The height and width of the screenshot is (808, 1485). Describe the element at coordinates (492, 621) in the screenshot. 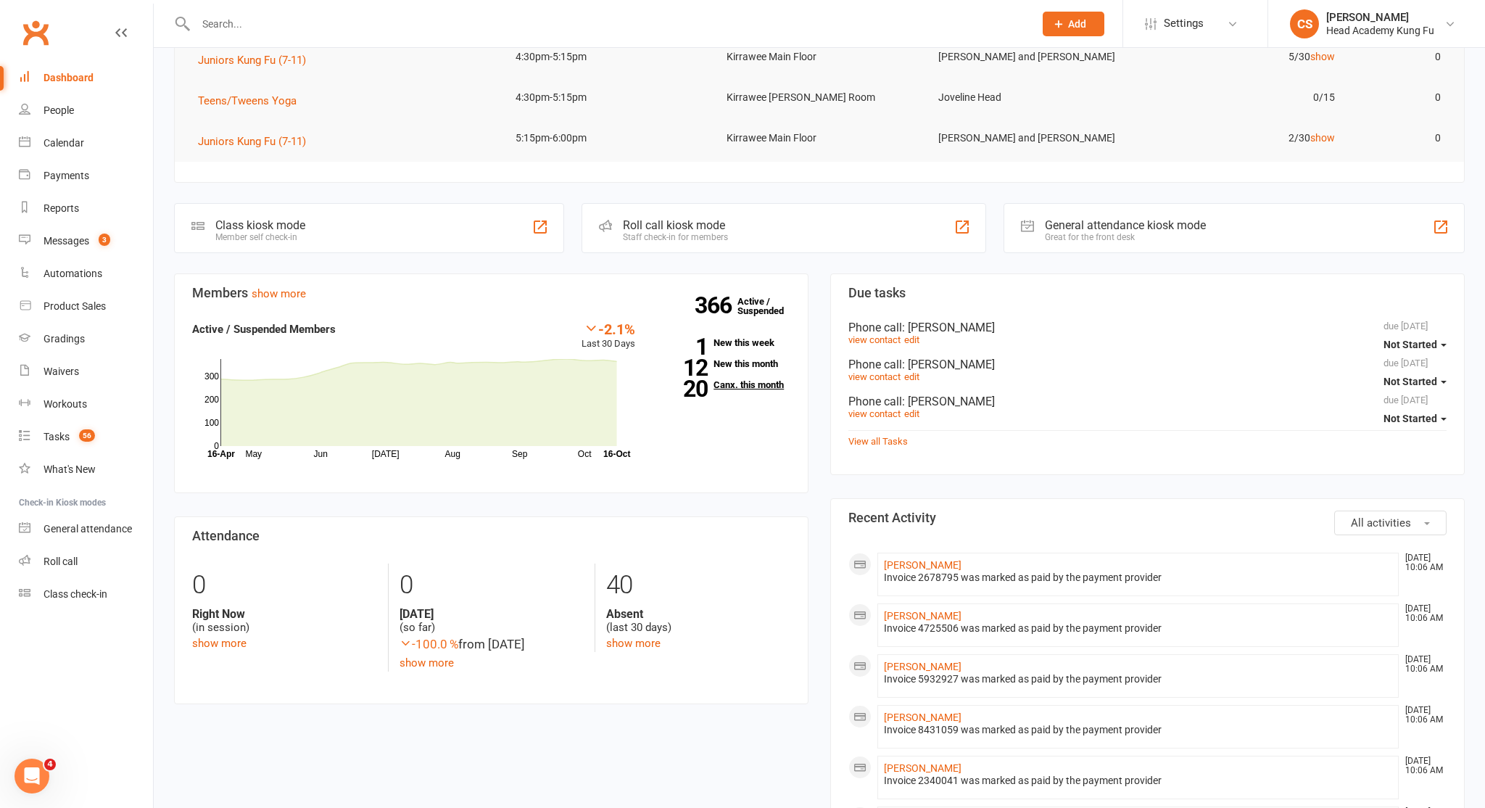

I see `div: (so far)` at that location.